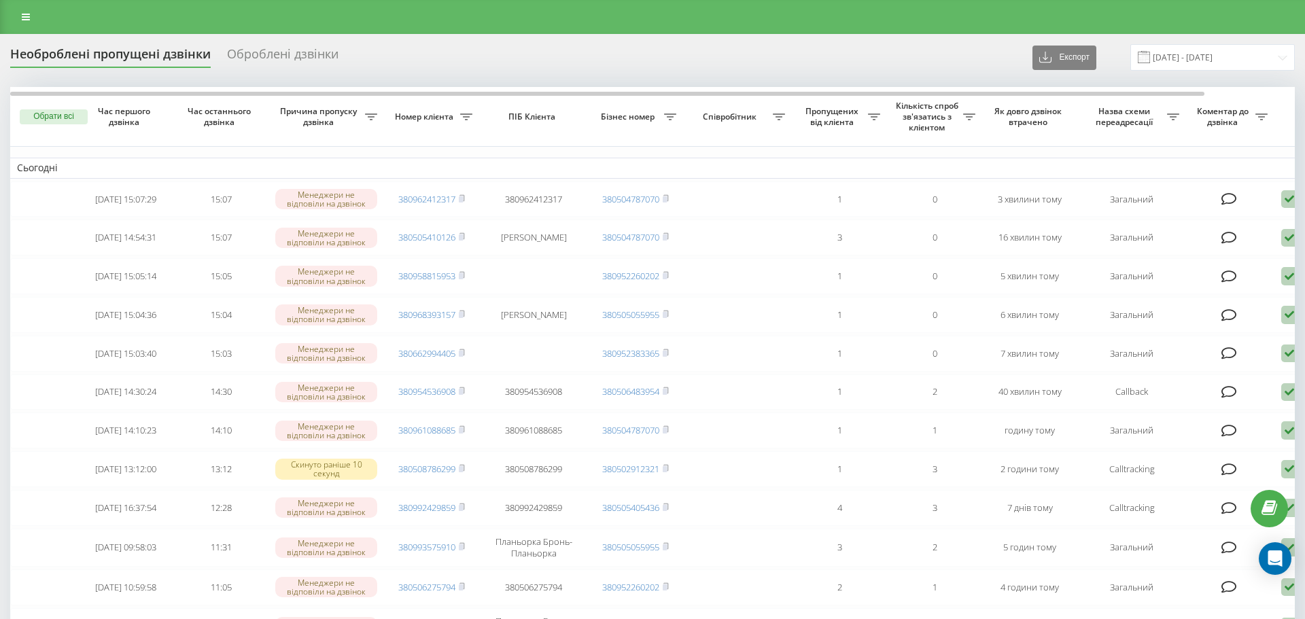 This screenshot has height=619, width=1305. Describe the element at coordinates (534, 430) in the screenshot. I see `td: 380961088685` at that location.